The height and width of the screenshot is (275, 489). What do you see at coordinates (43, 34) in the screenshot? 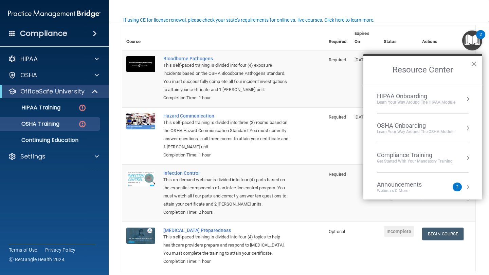
I see `h4: Compliance` at bounding box center [43, 34].